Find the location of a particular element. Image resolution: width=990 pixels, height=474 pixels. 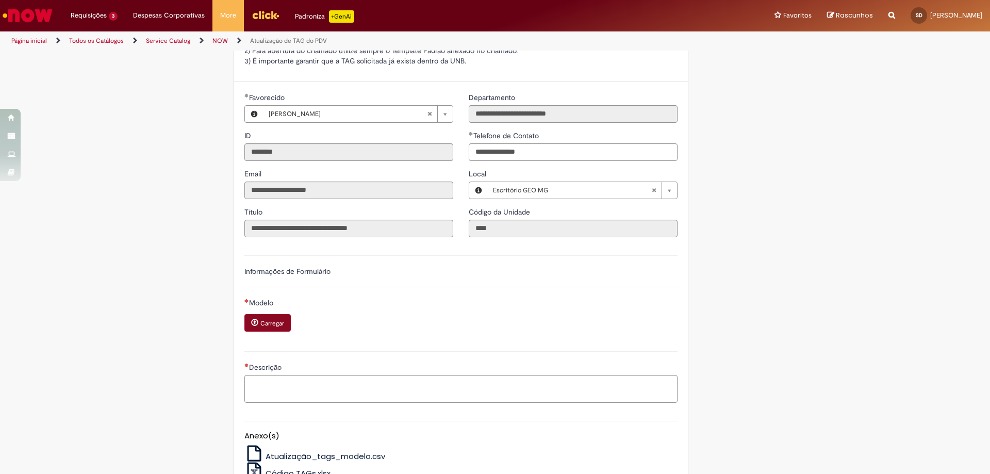

img: ServiceNow is located at coordinates (27, 15).